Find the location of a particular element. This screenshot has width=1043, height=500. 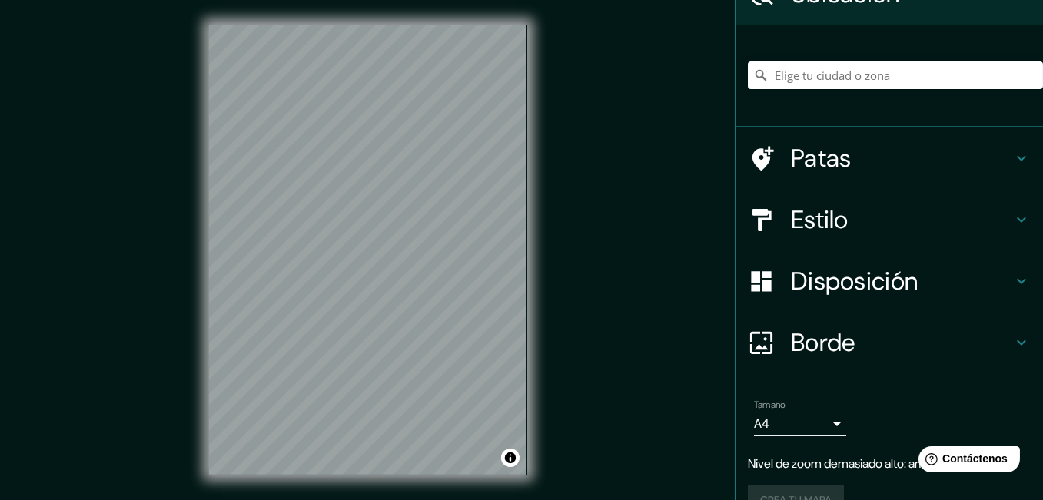

font: A4 is located at coordinates (761, 423).